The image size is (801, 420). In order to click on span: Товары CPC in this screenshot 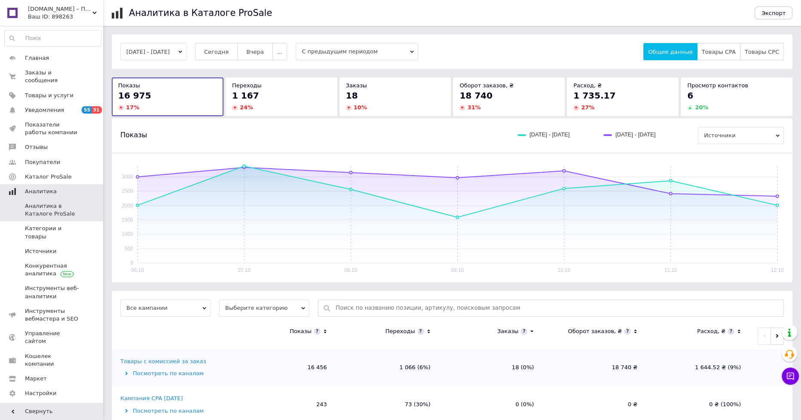, I will do `click(762, 52)`.